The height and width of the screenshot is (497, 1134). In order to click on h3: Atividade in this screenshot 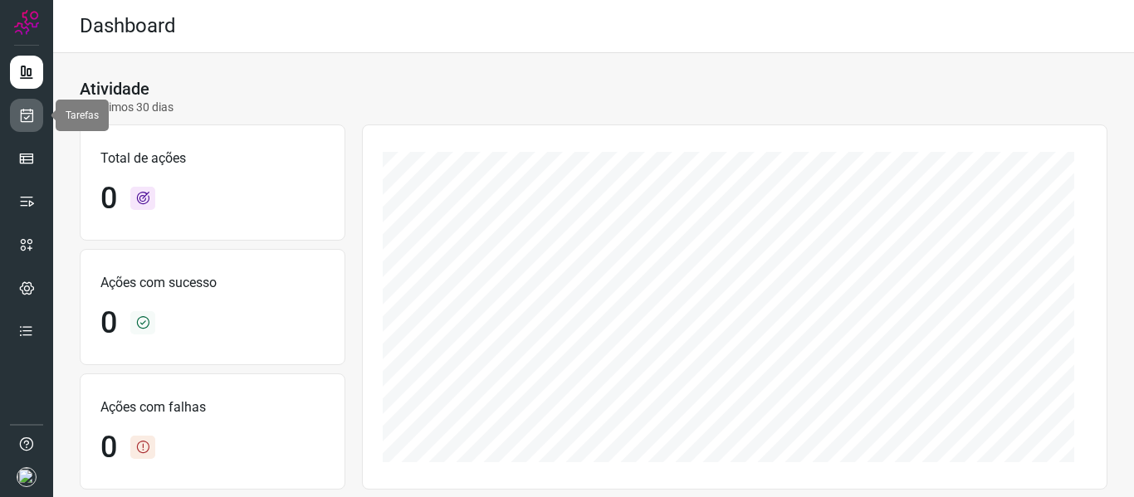, I will do `click(115, 89)`.